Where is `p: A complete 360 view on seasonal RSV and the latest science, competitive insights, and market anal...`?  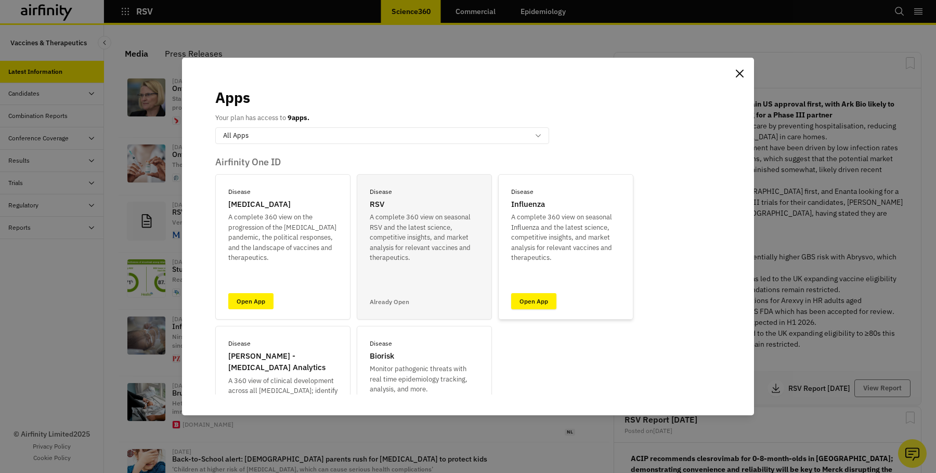 p: A complete 360 view on seasonal RSV and the latest science, competitive insights, and market anal... is located at coordinates (424, 238).